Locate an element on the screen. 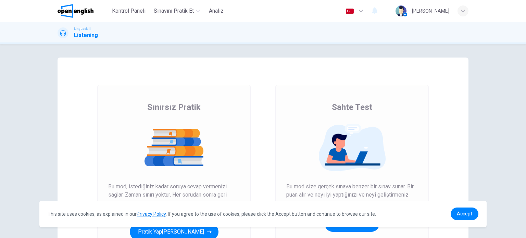  span: Sahte Test is located at coordinates (352, 107).